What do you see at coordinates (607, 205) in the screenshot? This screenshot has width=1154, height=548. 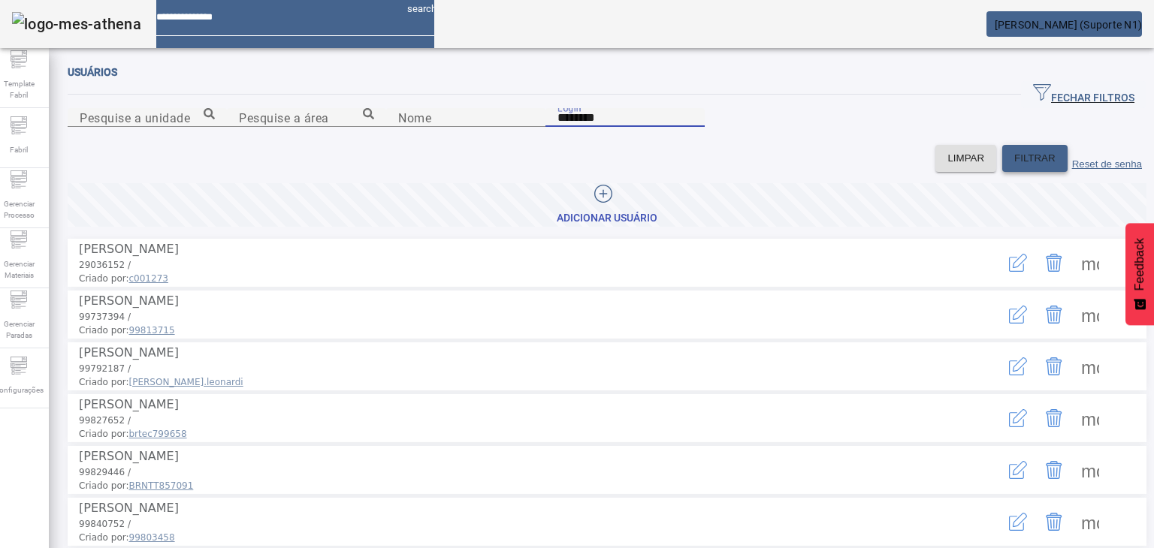 I see `button: Adicionar Usuário` at bounding box center [607, 205].